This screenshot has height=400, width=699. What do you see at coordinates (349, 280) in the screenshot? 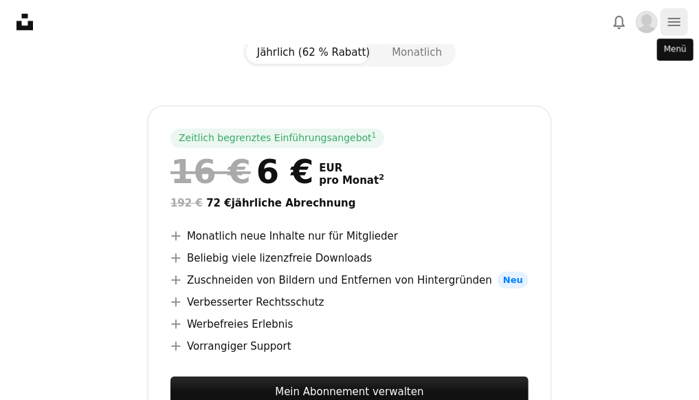
I see `li: Zuschneiden von Bildern und Entfernen von Hintergründen` at bounding box center [349, 280].